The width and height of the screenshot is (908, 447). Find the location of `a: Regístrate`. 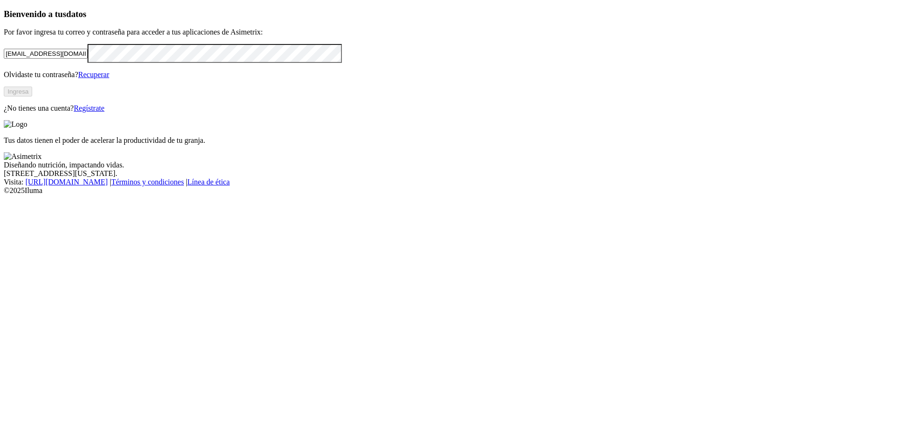

a: Regístrate is located at coordinates (89, 108).